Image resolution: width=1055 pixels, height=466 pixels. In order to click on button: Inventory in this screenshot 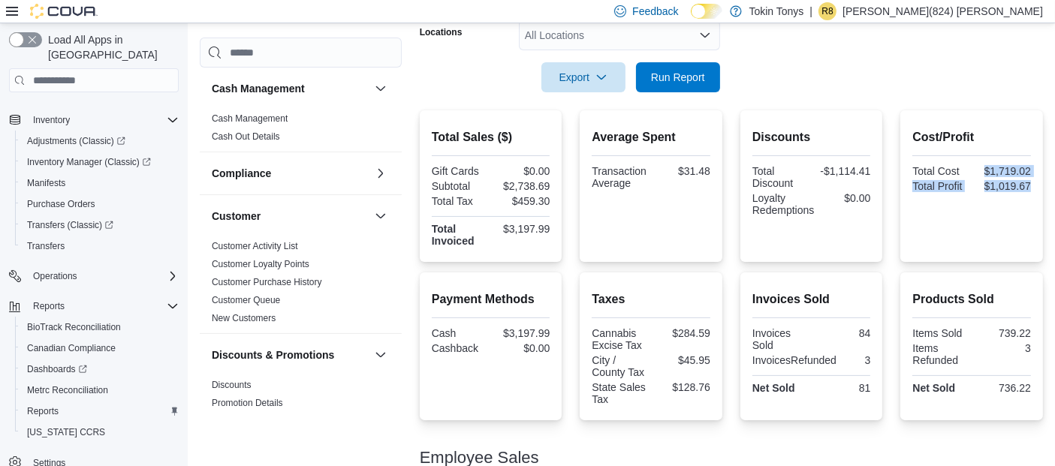, I will do `click(94, 120)`.